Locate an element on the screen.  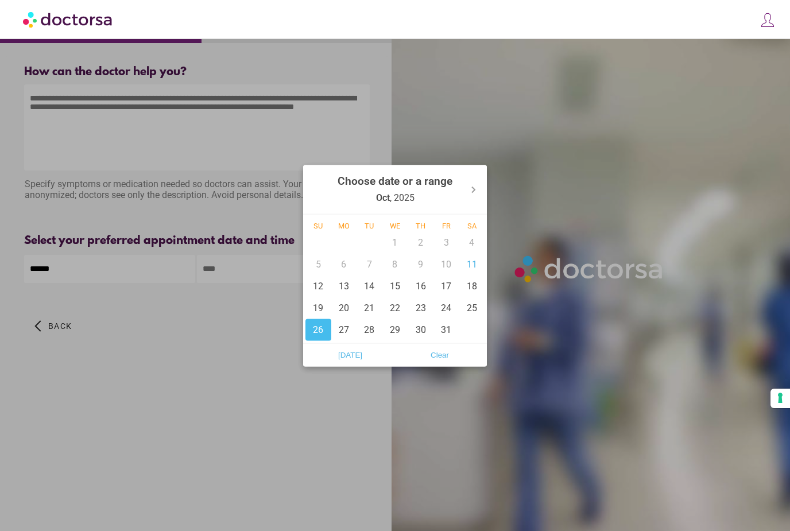
div: Sa is located at coordinates (471, 225).